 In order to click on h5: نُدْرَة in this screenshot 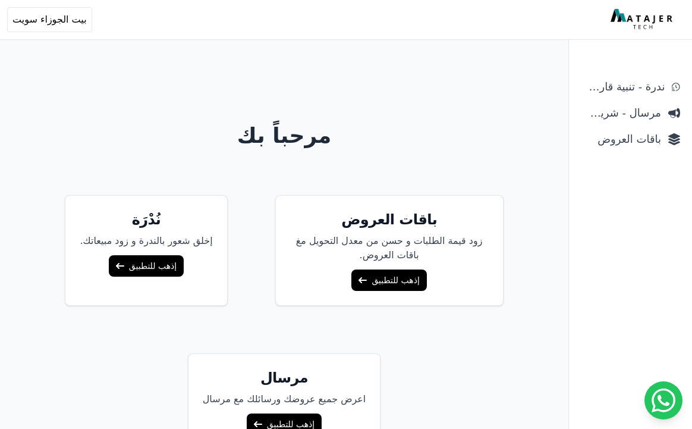, I will do `click(146, 219)`.